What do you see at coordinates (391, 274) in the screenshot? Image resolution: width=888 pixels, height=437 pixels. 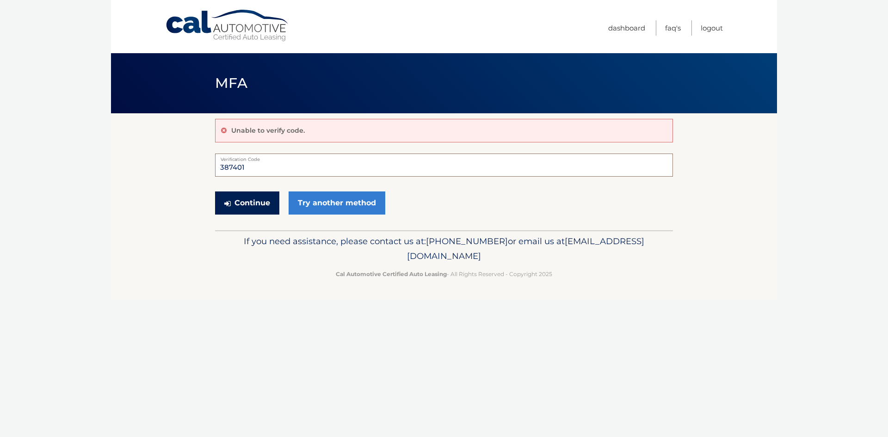 I see `strong: Cal Automotive Certified Auto Leasing` at bounding box center [391, 274].